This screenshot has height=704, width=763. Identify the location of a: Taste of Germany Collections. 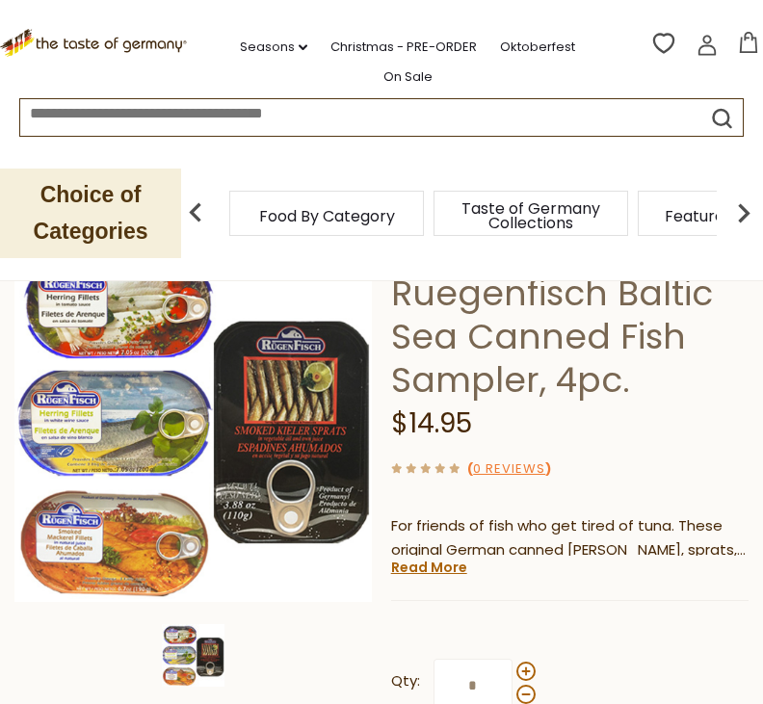
(531, 216).